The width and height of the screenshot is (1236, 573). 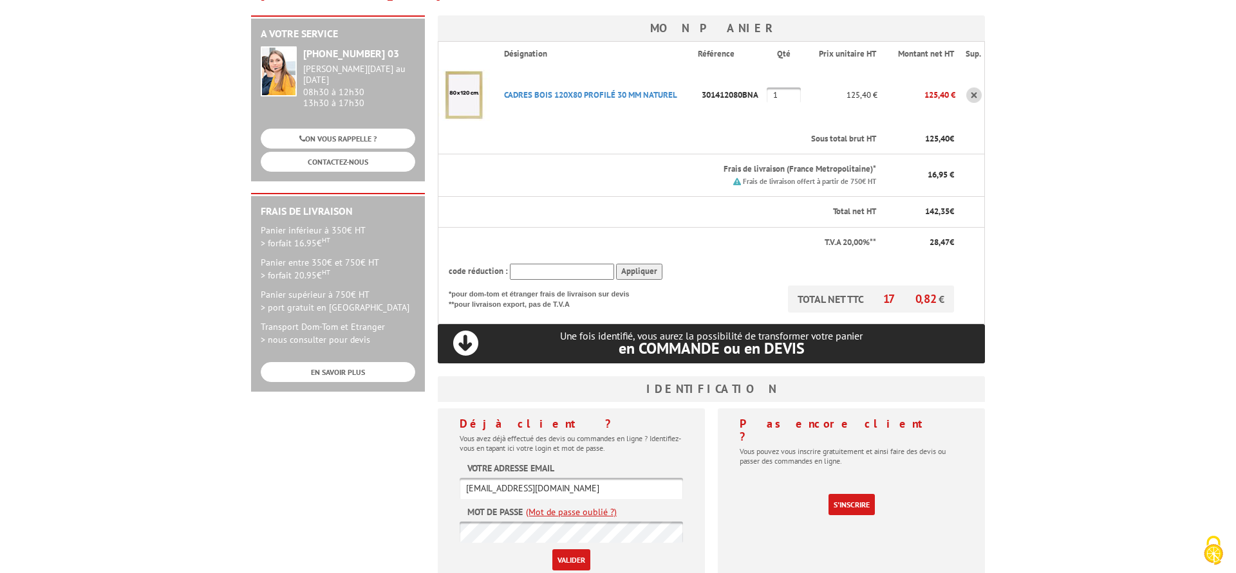 What do you see at coordinates (731, 54) in the screenshot?
I see `p: Référence` at bounding box center [731, 54].